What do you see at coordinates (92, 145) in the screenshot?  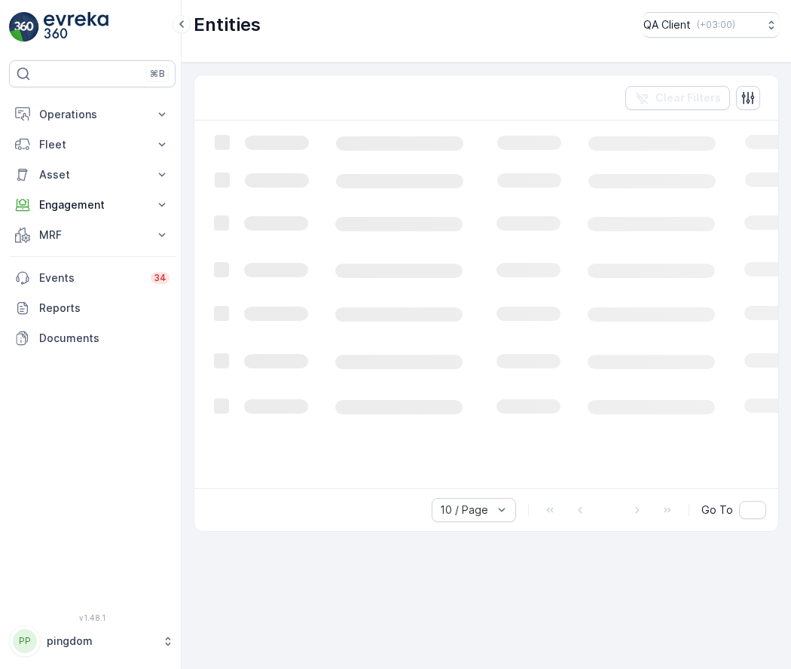 I see `button: Fleet` at bounding box center [92, 145].